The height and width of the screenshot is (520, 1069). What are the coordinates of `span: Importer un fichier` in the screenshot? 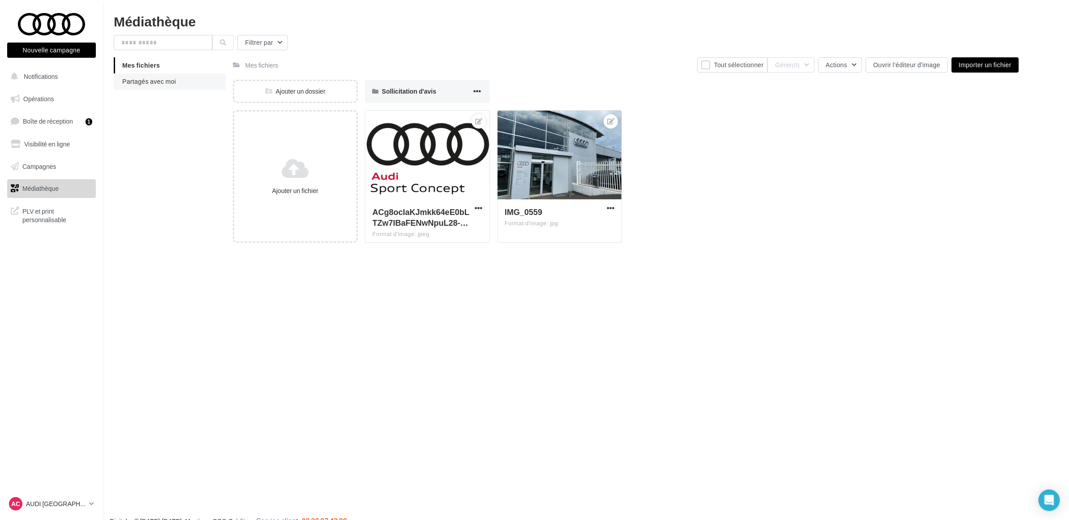 It's located at (985, 65).